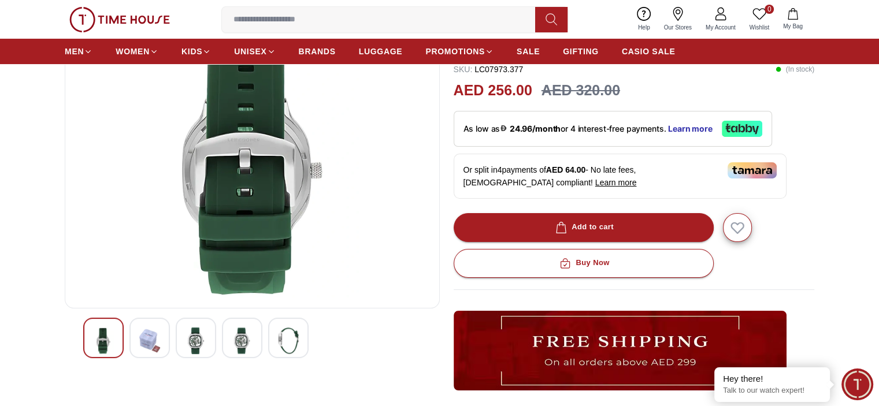 This screenshot has height=406, width=879. What do you see at coordinates (678, 19) in the screenshot?
I see `a: Our Stores` at bounding box center [678, 19].